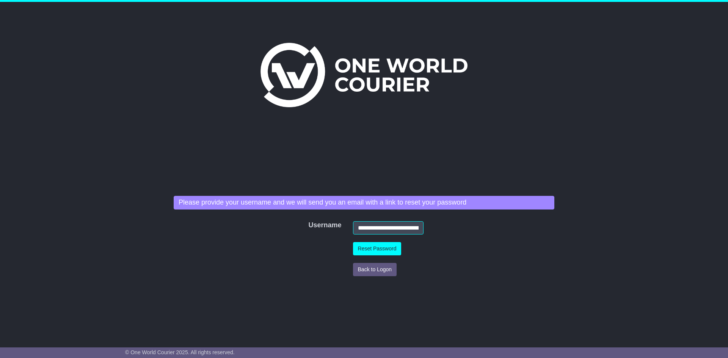 This screenshot has width=728, height=358. What do you see at coordinates (364, 75) in the screenshot?
I see `img: One World` at bounding box center [364, 75].